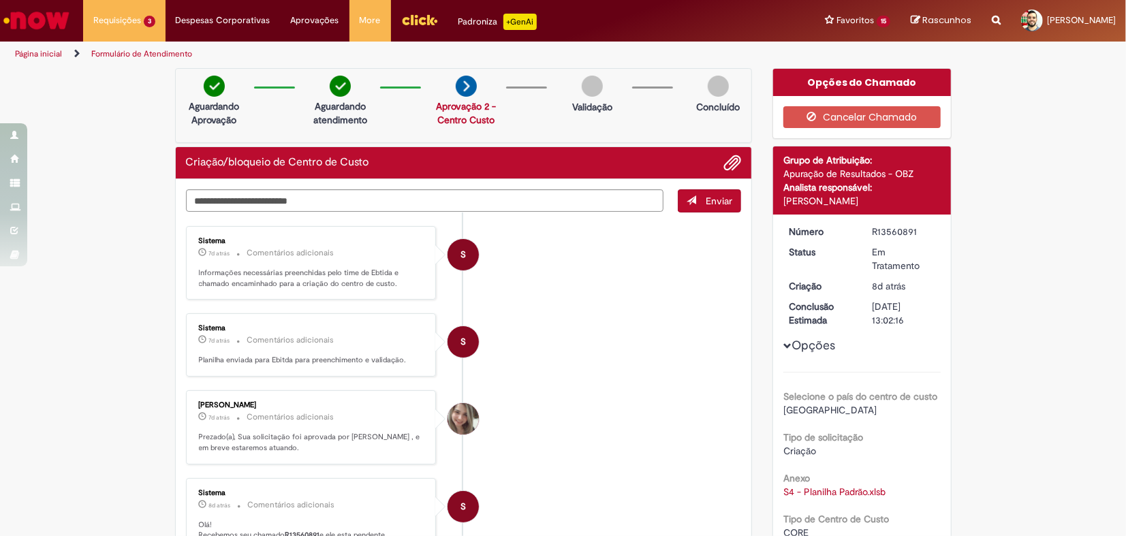  What do you see at coordinates (520, 22) in the screenshot?
I see `p: +GenAi` at bounding box center [520, 22].